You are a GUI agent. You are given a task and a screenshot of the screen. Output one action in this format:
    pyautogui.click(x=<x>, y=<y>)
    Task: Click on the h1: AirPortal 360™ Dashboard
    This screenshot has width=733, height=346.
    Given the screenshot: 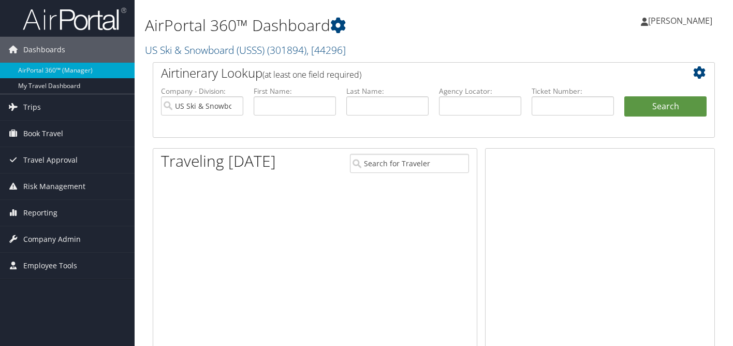 What is the action you would take?
    pyautogui.click(x=338, y=25)
    